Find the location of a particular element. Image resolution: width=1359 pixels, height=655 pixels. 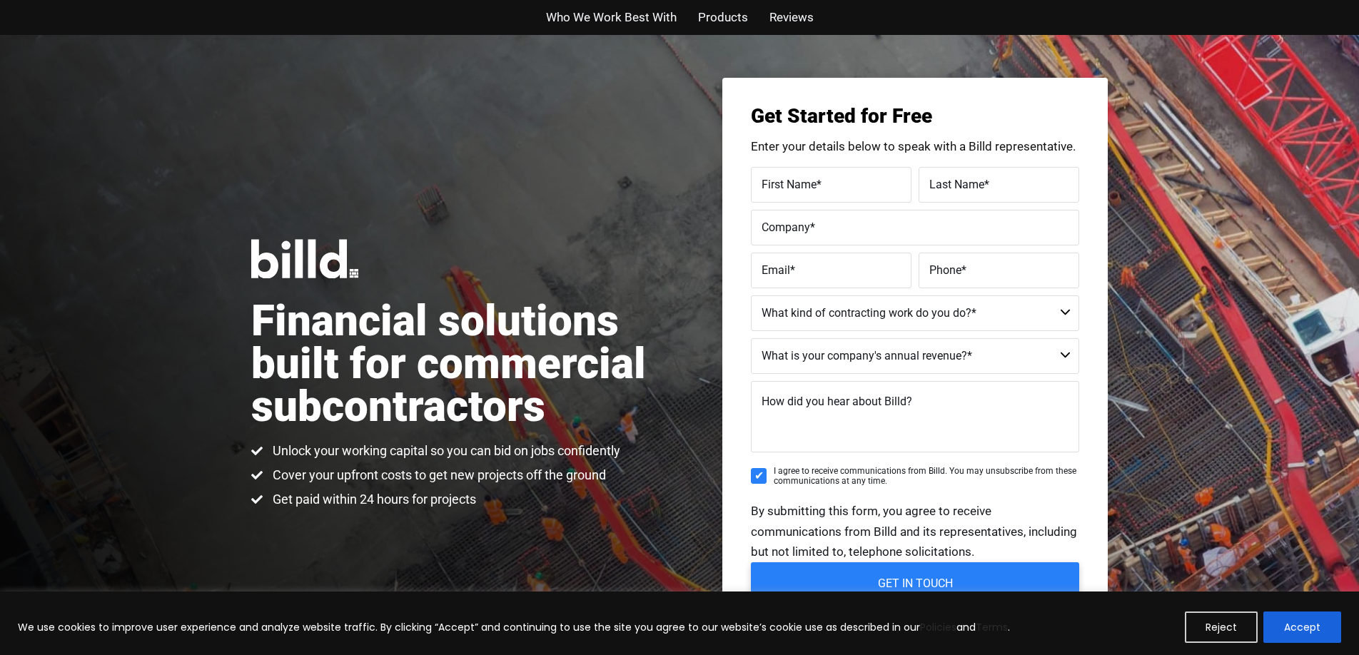

h1: Financial solutions built for commercial subcontractors is located at coordinates (465, 364).